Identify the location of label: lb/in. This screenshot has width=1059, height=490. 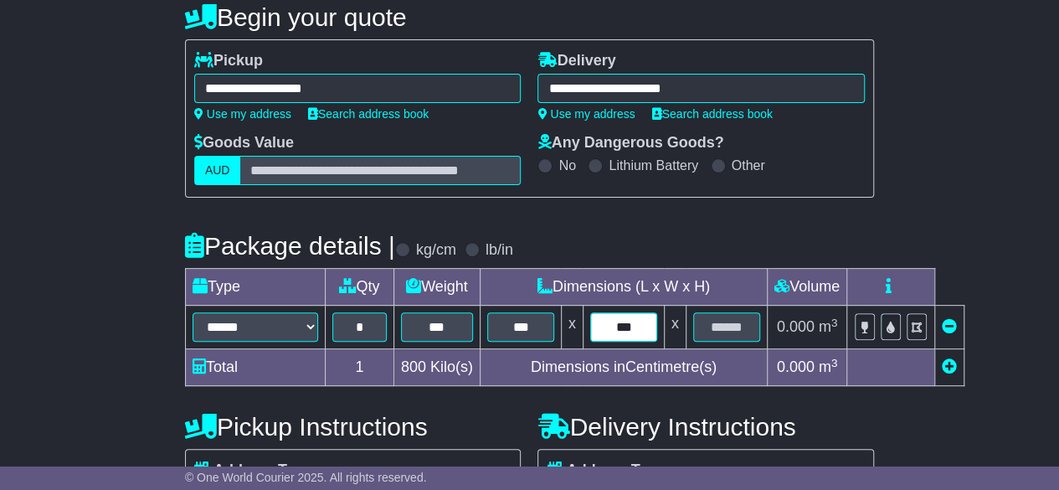
(499, 250).